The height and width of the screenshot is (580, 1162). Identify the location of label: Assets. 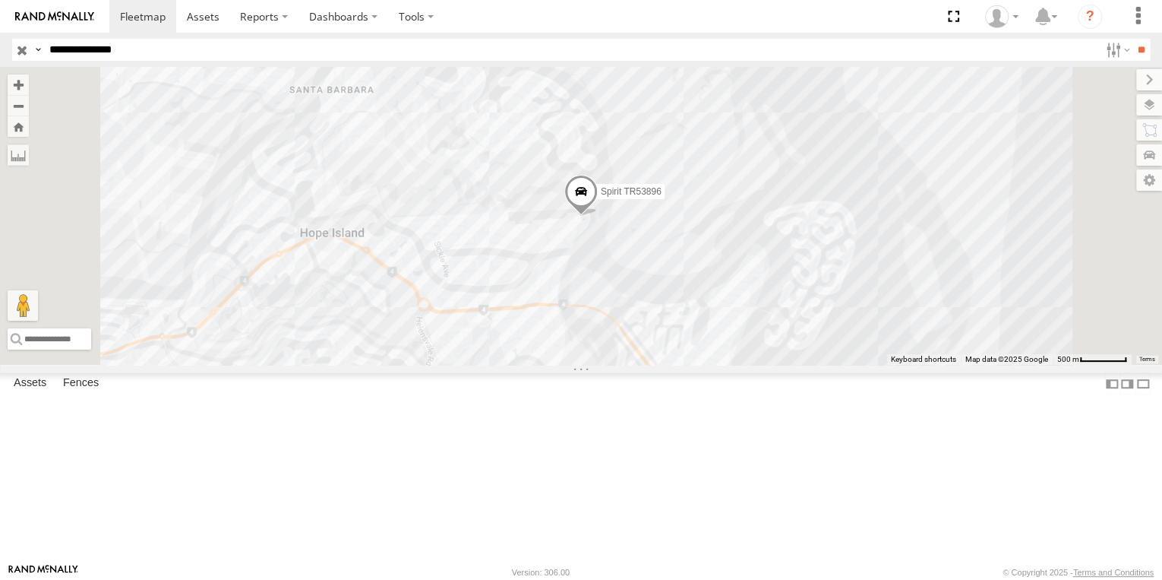
(30, 384).